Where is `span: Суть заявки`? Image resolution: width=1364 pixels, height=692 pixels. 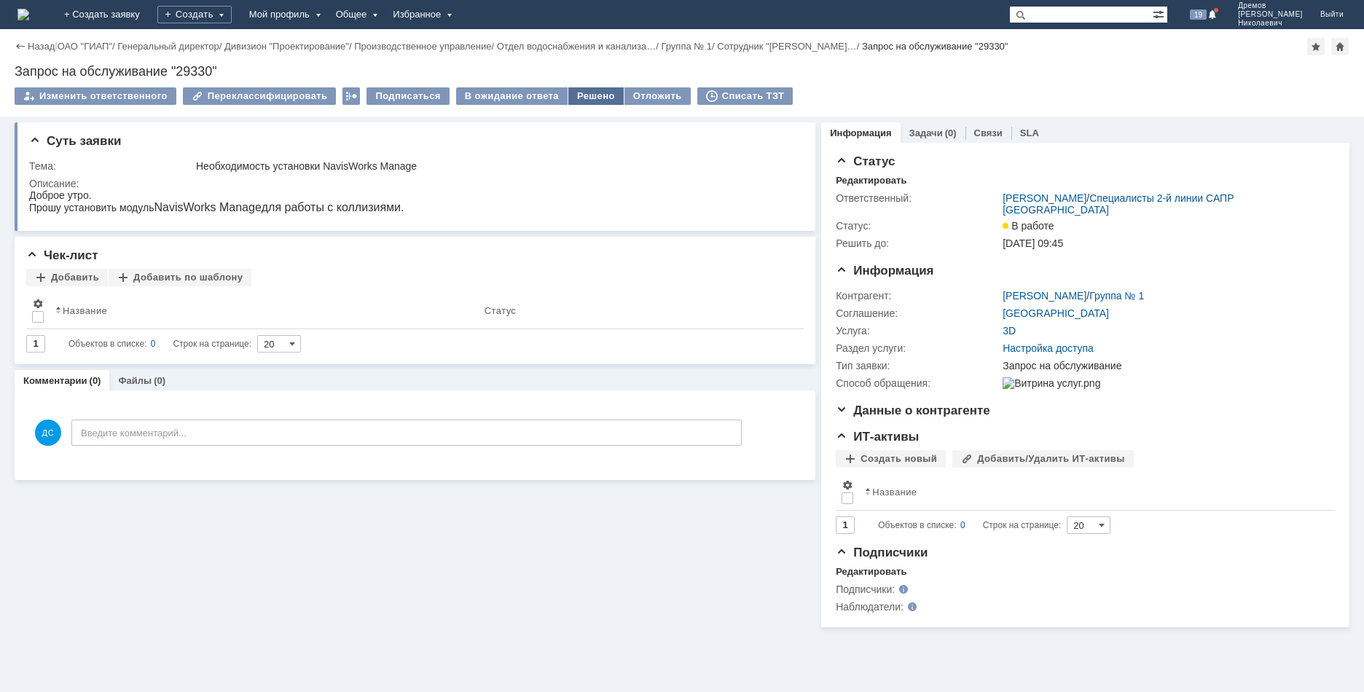
span: Суть заявки is located at coordinates (75, 141).